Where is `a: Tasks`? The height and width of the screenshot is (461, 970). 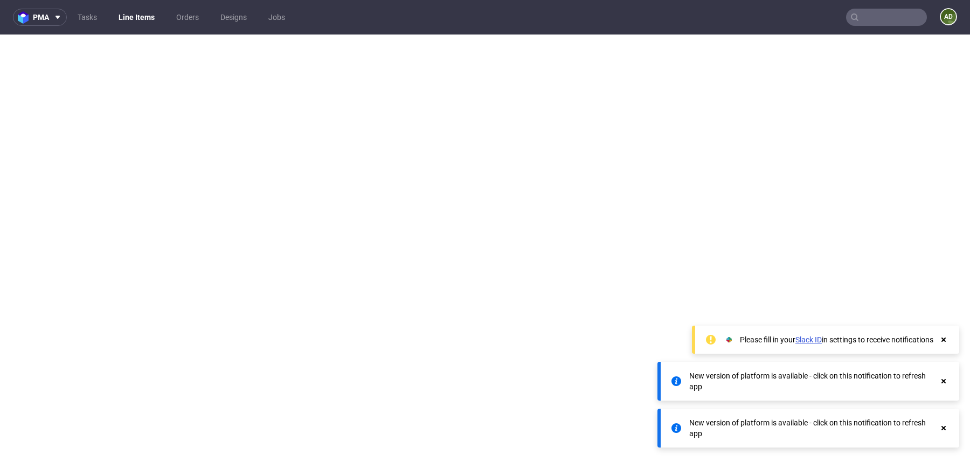
a: Tasks is located at coordinates (87, 17).